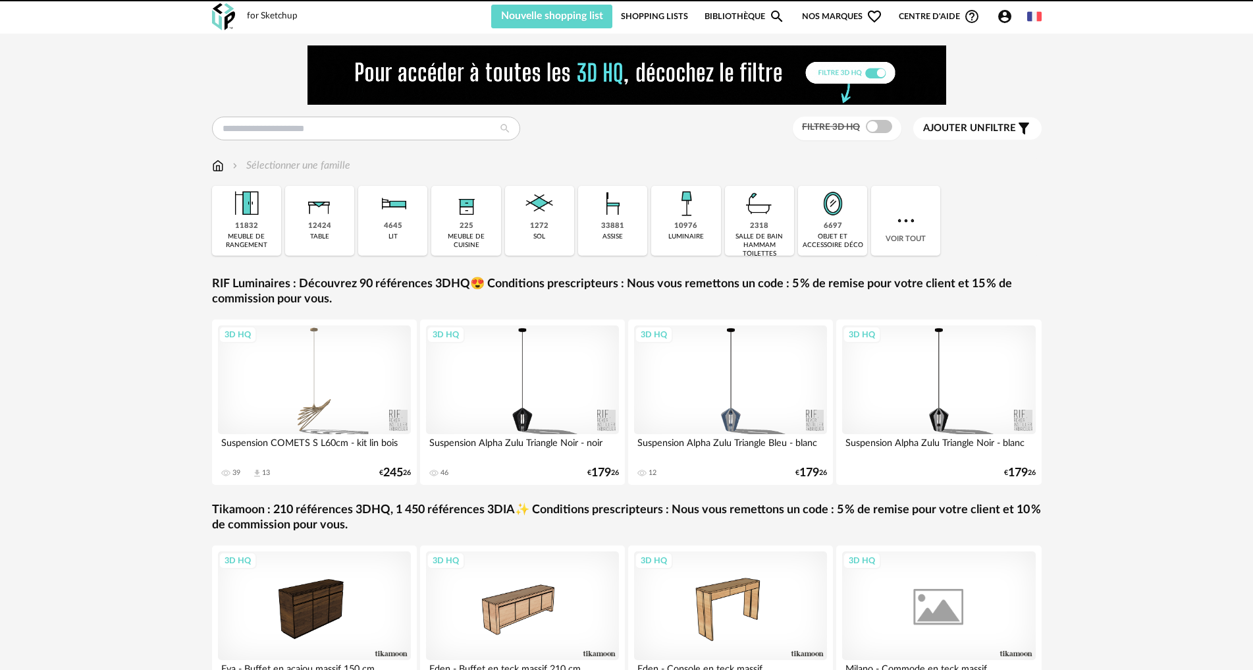 Image resolution: width=1253 pixels, height=670 pixels. What do you see at coordinates (393, 226) in the screenshot?
I see `div: 4645` at bounding box center [393, 226].